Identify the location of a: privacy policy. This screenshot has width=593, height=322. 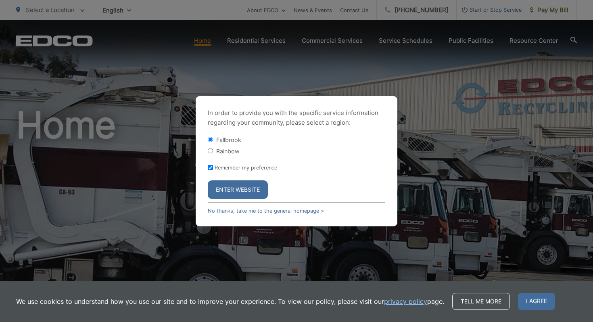
(406, 302).